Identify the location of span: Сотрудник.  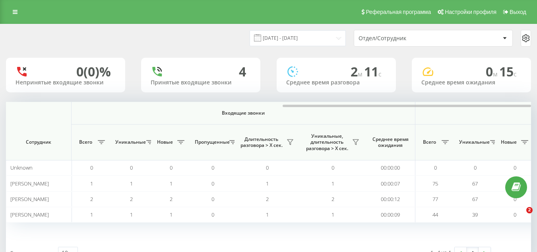
(39, 142).